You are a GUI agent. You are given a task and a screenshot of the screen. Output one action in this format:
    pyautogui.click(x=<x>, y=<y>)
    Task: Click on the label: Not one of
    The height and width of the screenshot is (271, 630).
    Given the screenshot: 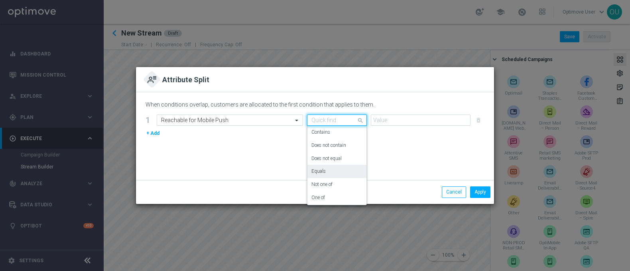 What is the action you would take?
    pyautogui.click(x=322, y=184)
    